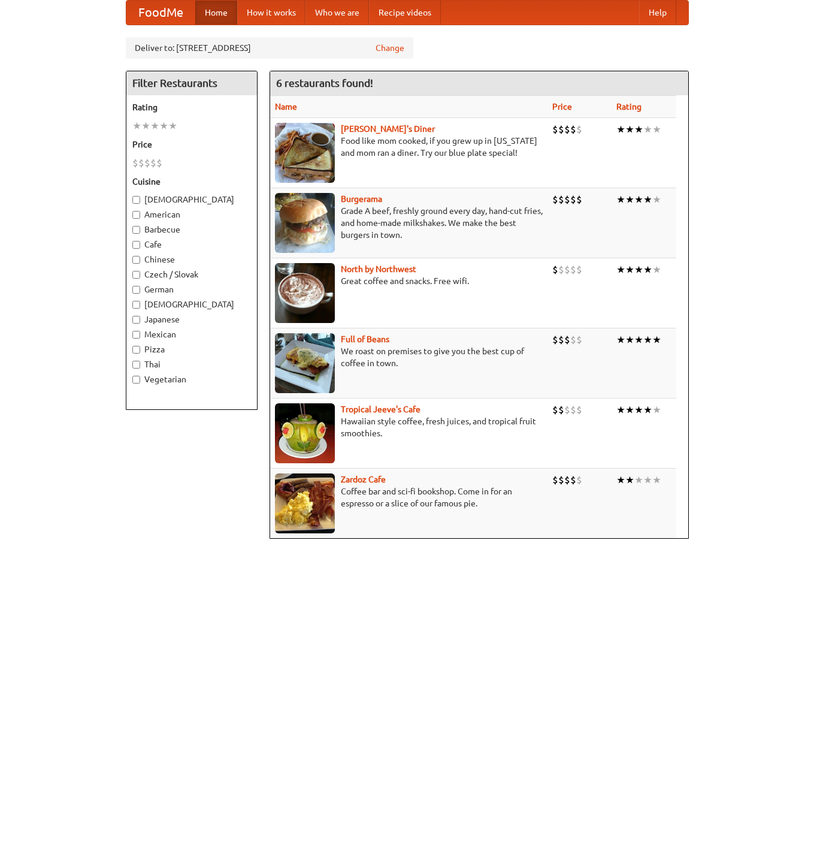  Describe the element at coordinates (305, 293) in the screenshot. I see `img: north.jpg` at that location.